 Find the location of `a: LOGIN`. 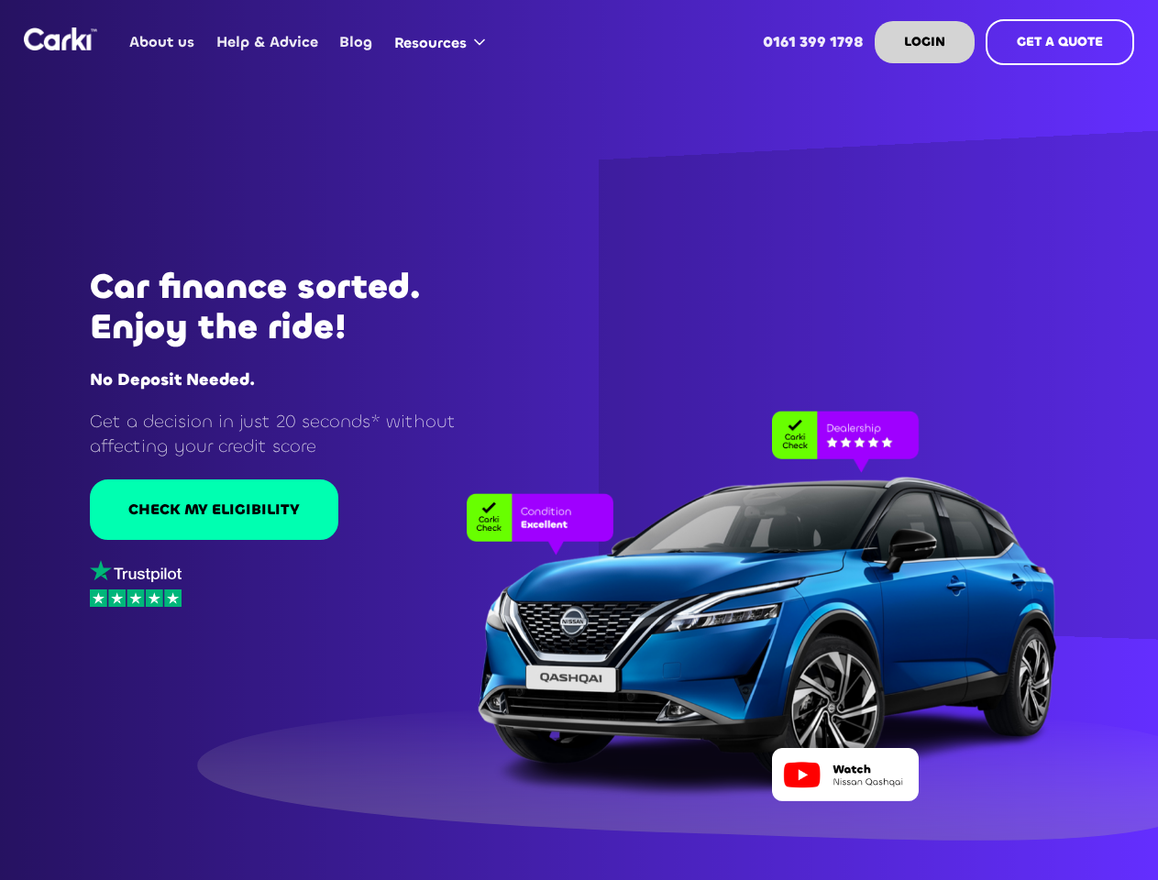

a: LOGIN is located at coordinates (924, 42).